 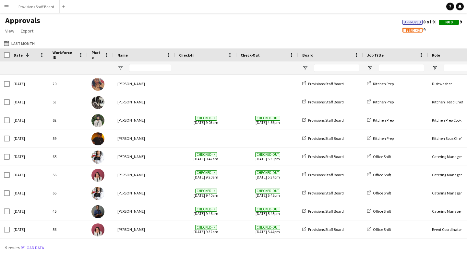 What do you see at coordinates (414, 31) in the screenshot?
I see `span: Pending` at bounding box center [414, 31].